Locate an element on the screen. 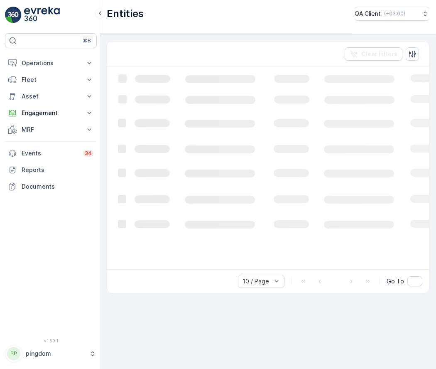 The width and height of the screenshot is (436, 369). img: logo_light-DOdMpM7g.png is located at coordinates (42, 15).